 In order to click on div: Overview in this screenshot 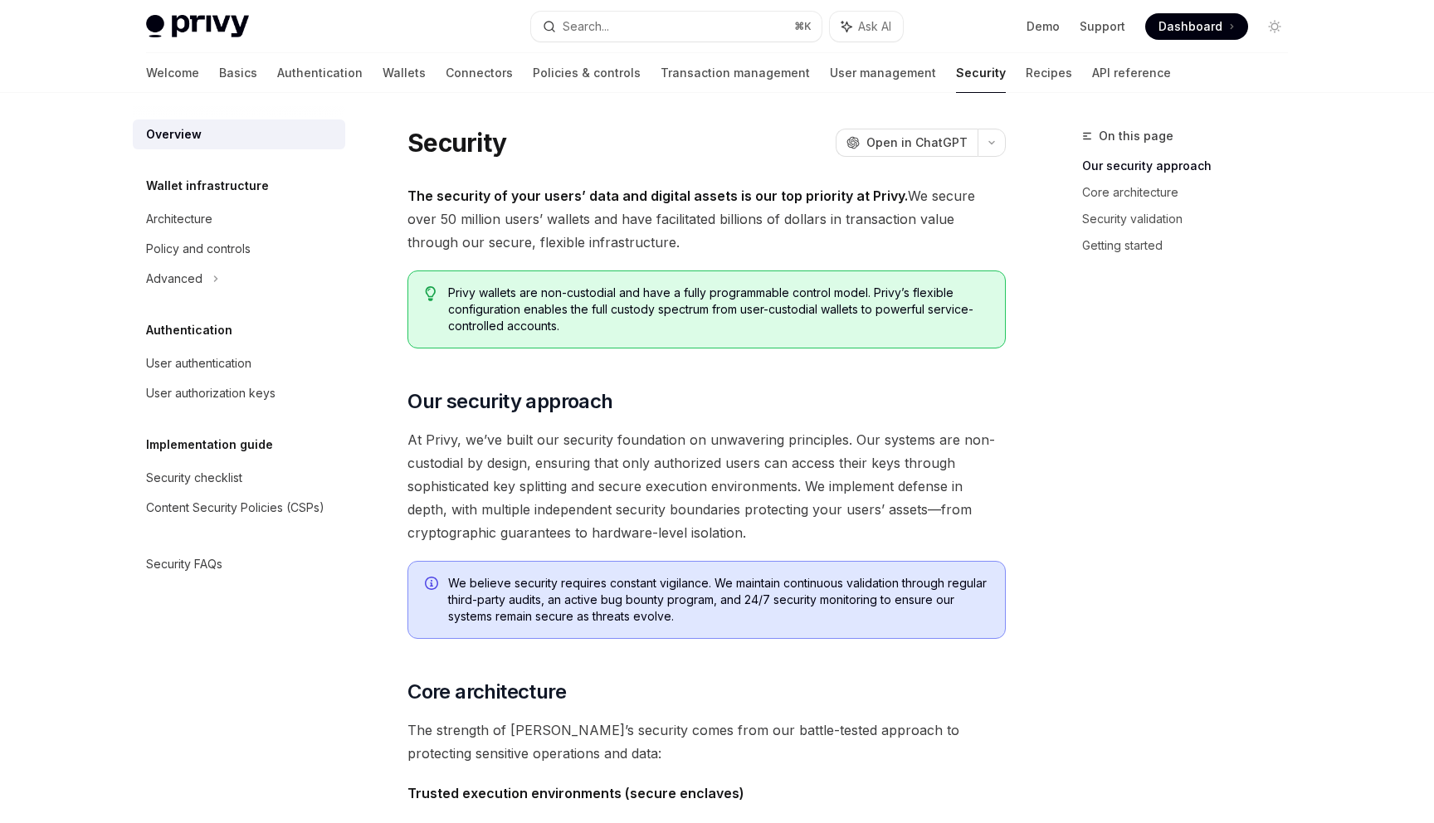, I will do `click(173, 134)`.